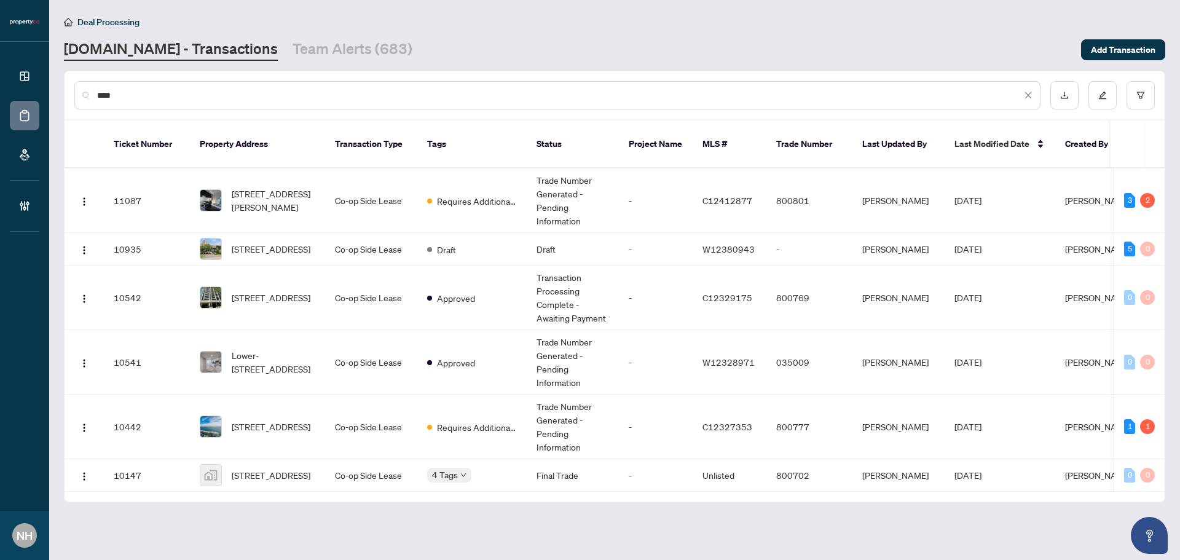 The width and height of the screenshot is (1180, 560). I want to click on td: 800801, so click(809, 200).